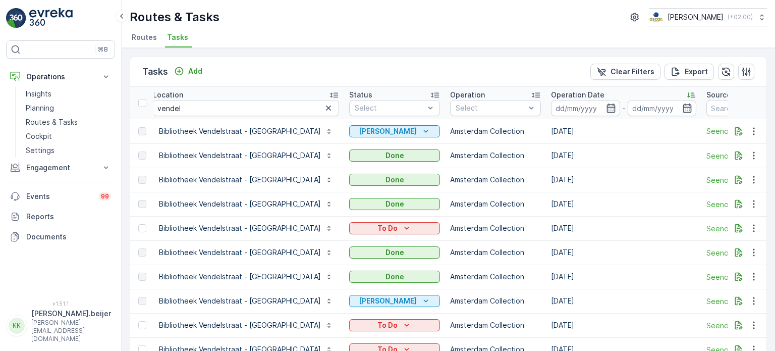  I want to click on p: Events, so click(60, 196).